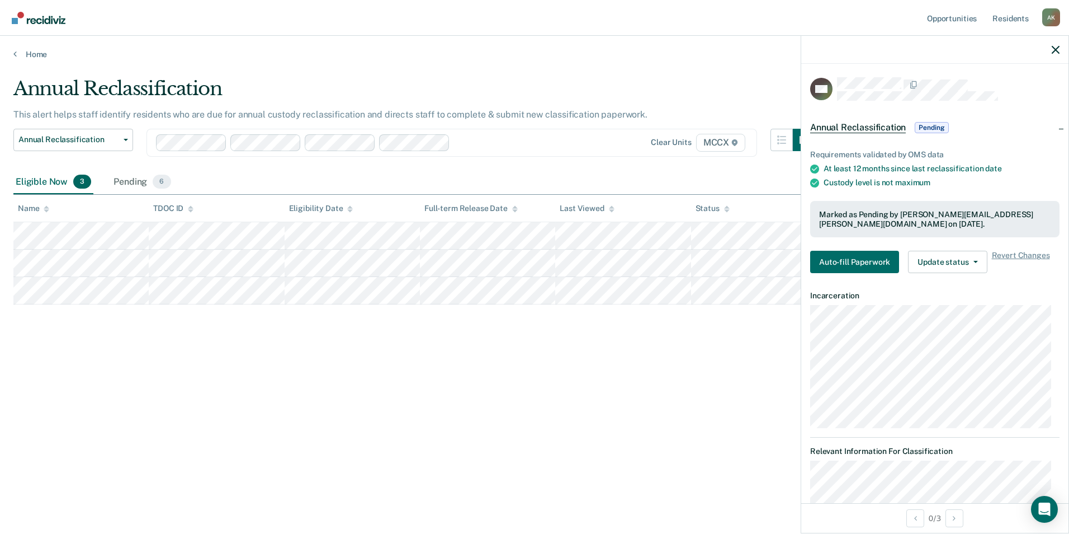 Image resolution: width=1069 pixels, height=534 pixels. What do you see at coordinates (955, 518) in the screenshot?
I see `button: Next Opportunity` at bounding box center [955, 518].